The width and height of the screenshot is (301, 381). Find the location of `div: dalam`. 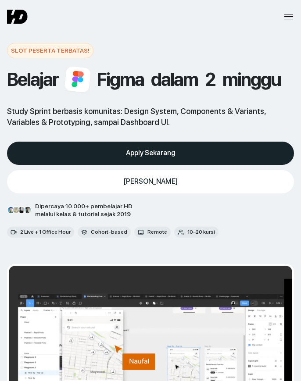

div: dalam is located at coordinates (174, 79).